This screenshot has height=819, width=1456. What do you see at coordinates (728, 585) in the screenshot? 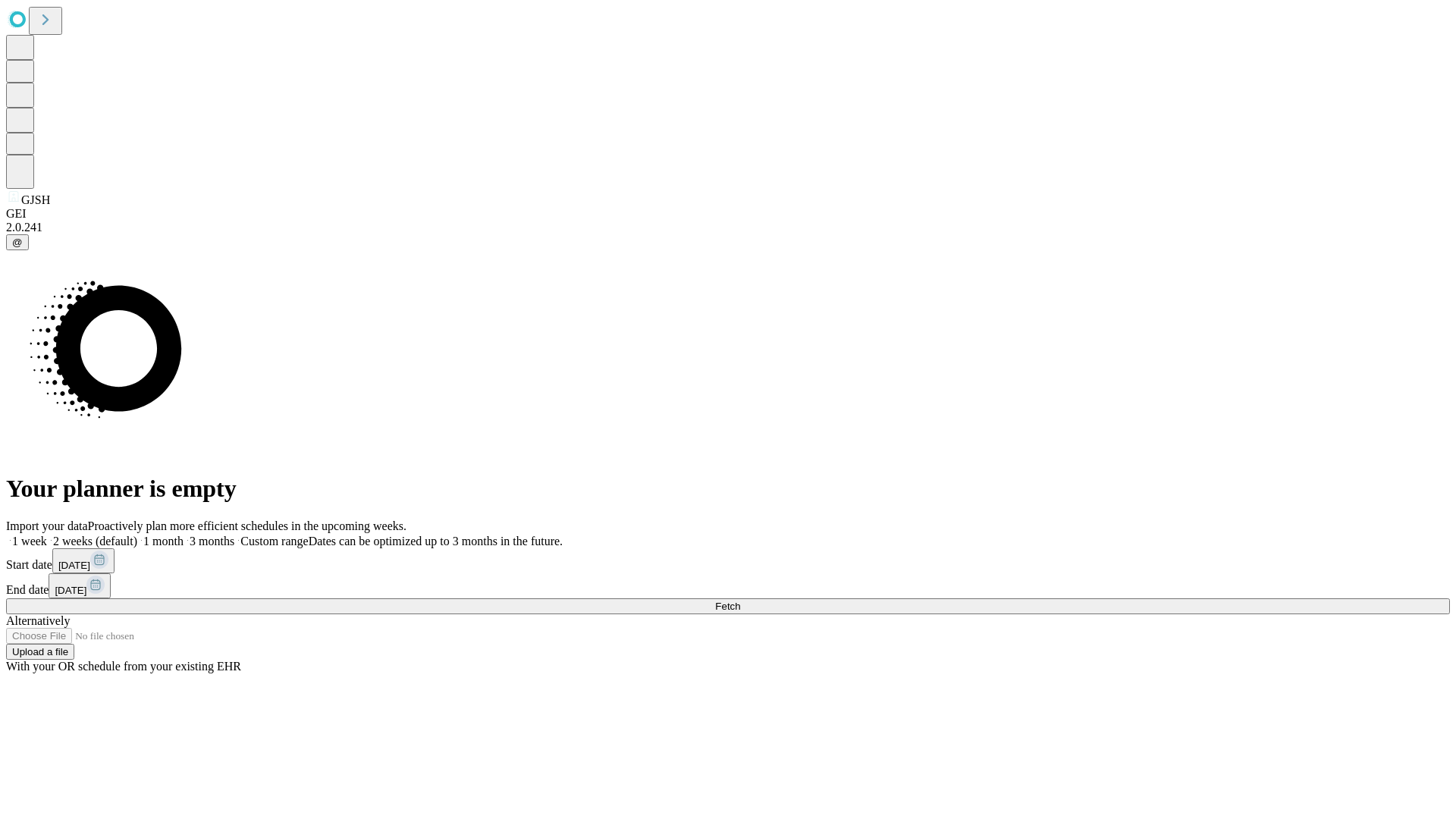
I see `div: End date` at bounding box center [728, 585].